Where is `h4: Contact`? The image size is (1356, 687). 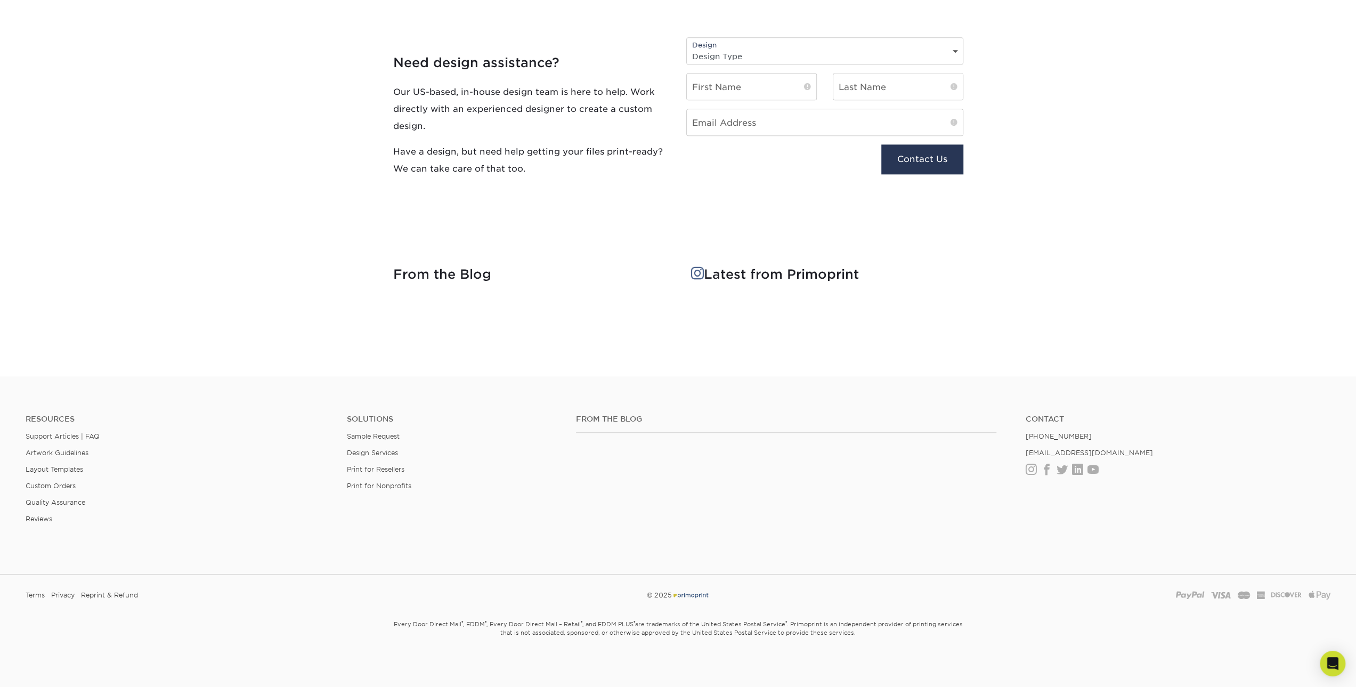
h4: Contact is located at coordinates (1177, 419).